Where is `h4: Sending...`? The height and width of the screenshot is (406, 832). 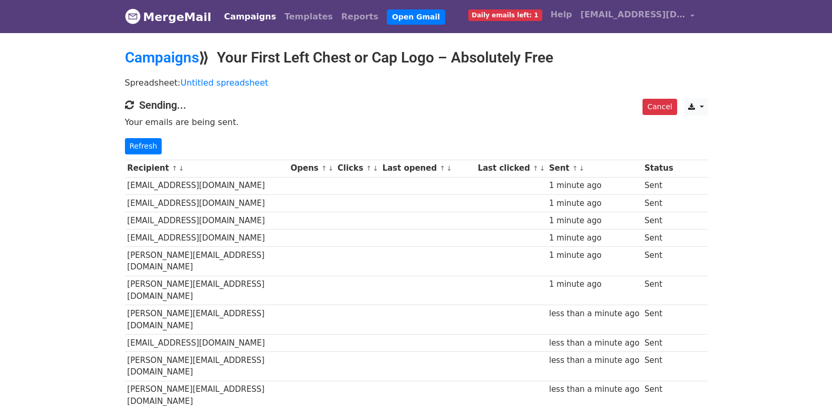
h4: Sending... is located at coordinates (416, 105).